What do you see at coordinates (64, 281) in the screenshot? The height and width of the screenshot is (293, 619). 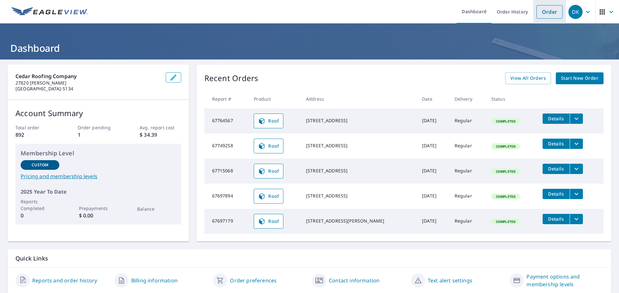 I see `a: Reports and order history` at bounding box center [64, 281].